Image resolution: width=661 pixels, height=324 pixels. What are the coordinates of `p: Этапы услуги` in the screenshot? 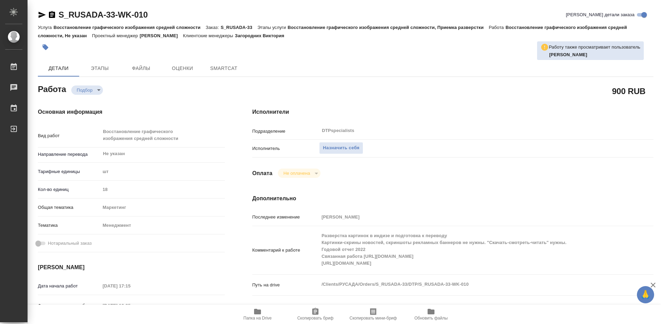 It's located at (273, 27).